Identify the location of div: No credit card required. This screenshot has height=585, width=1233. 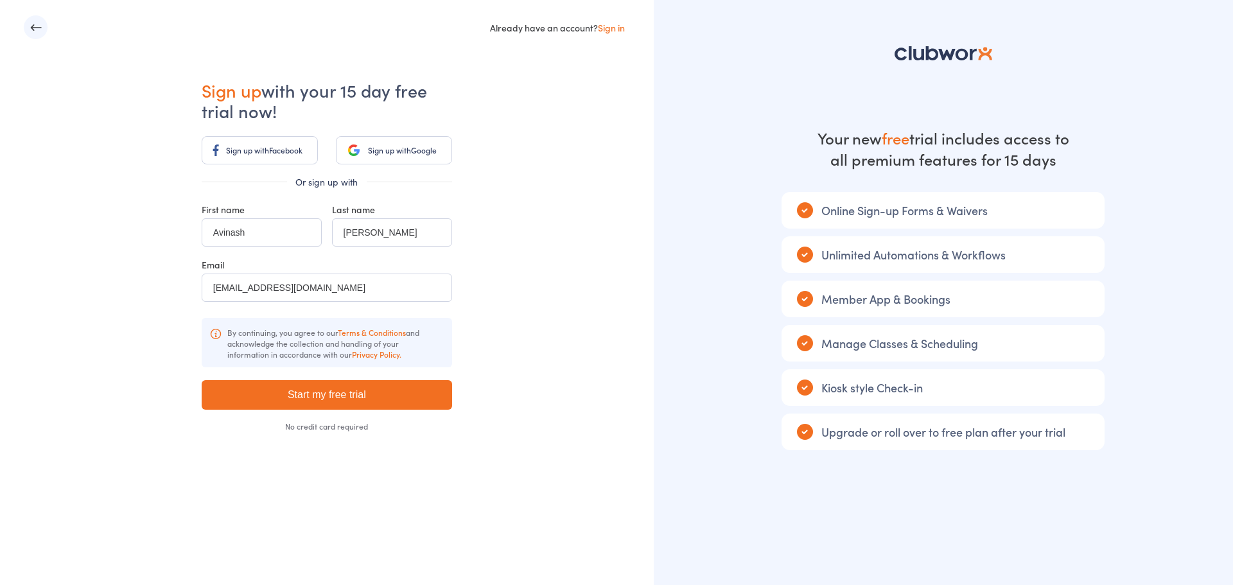
(327, 427).